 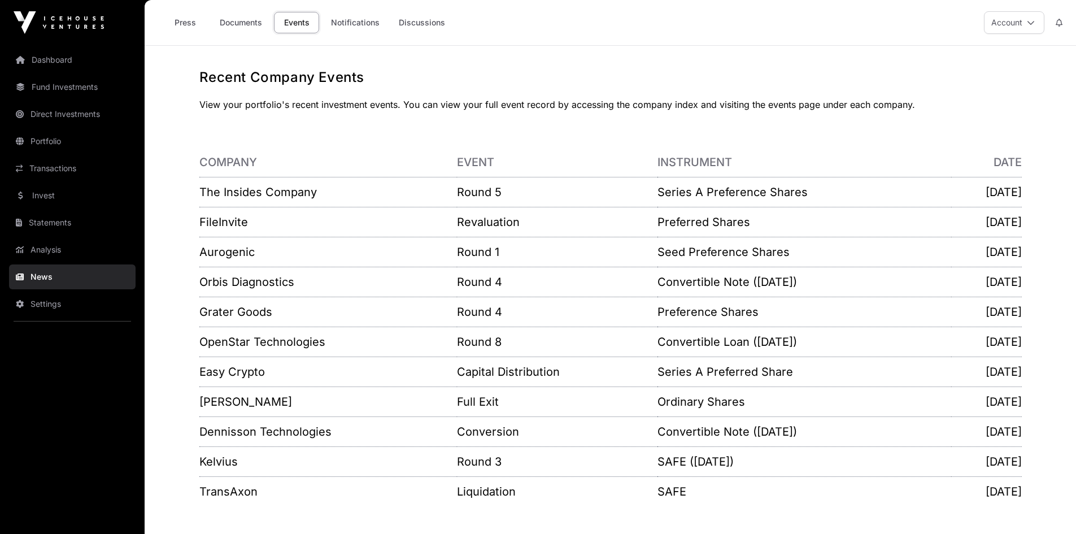 What do you see at coordinates (557, 162) in the screenshot?
I see `th: Event` at bounding box center [557, 162].